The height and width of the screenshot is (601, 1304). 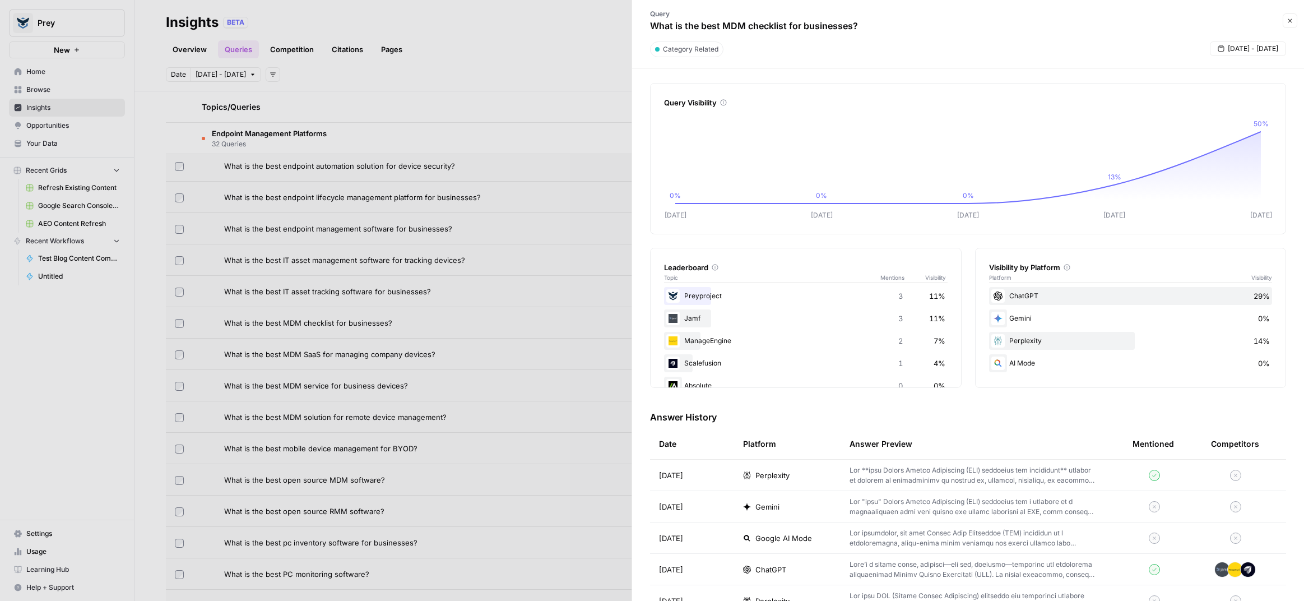 What do you see at coordinates (1131, 267) in the screenshot?
I see `div: Visibility by Platform` at bounding box center [1131, 267].